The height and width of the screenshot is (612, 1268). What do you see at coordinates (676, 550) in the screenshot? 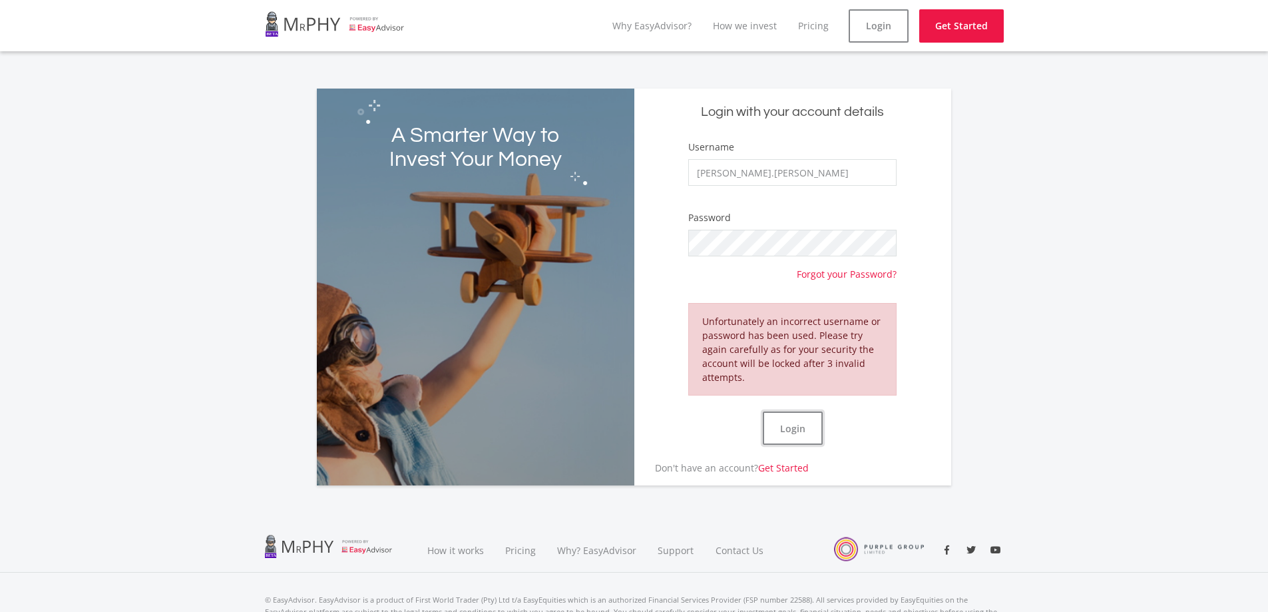
I see `a: Support` at bounding box center [676, 550].